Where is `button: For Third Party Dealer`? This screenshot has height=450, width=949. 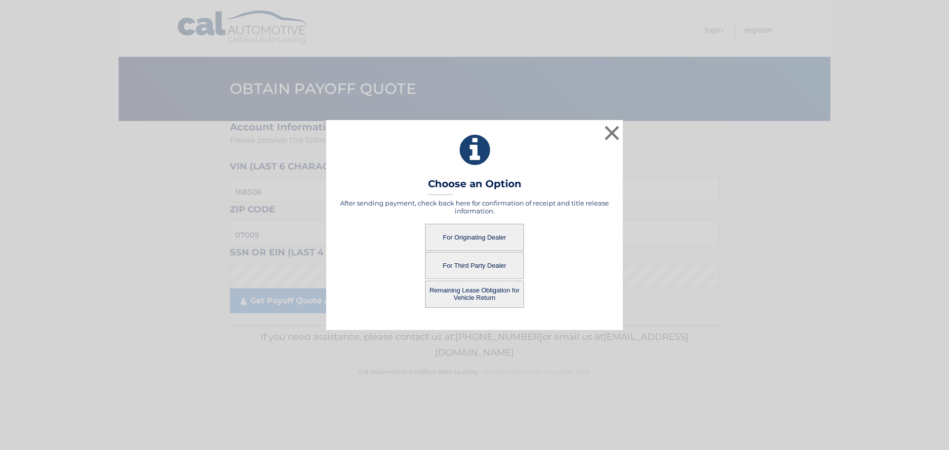
button: For Third Party Dealer is located at coordinates (475, 266).